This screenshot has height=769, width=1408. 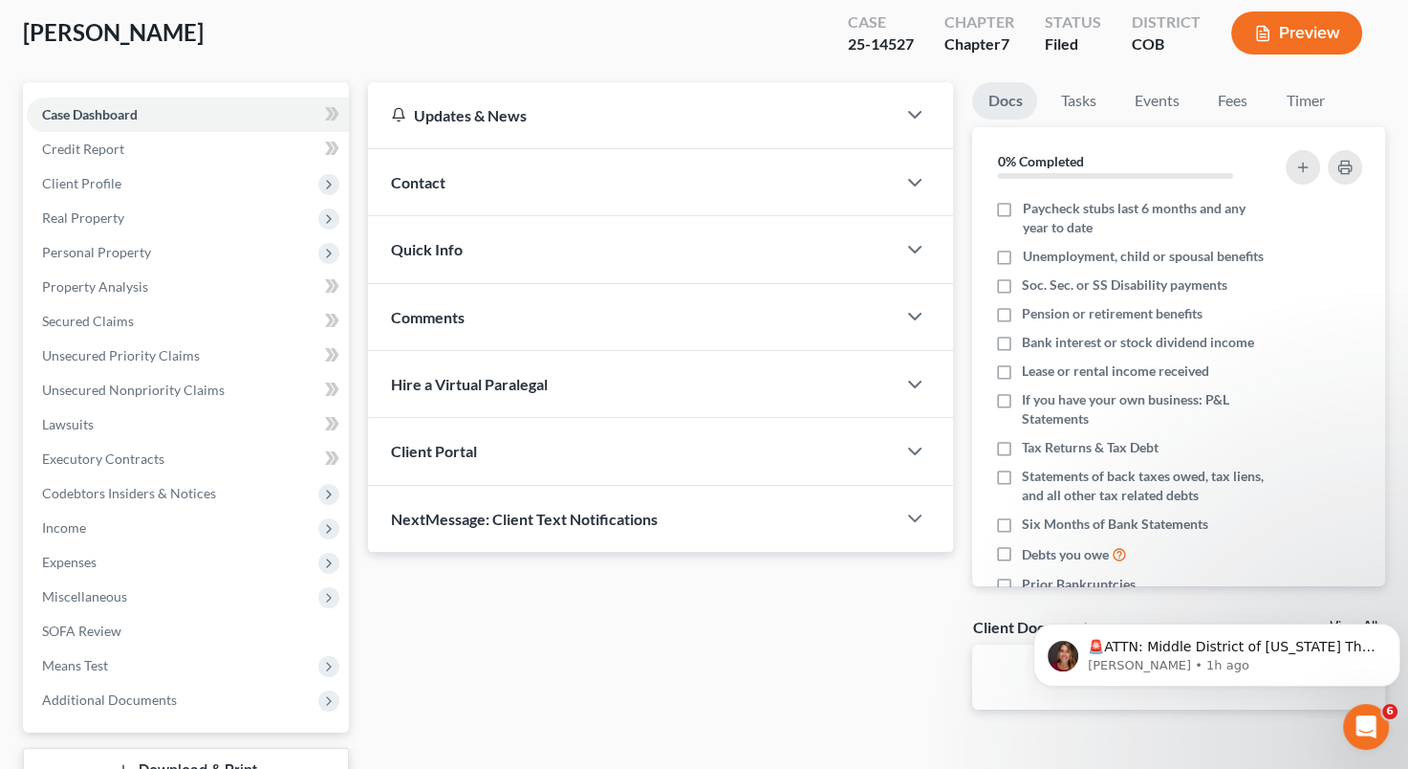 What do you see at coordinates (1073, 44) in the screenshot?
I see `div: Filed` at bounding box center [1073, 44].